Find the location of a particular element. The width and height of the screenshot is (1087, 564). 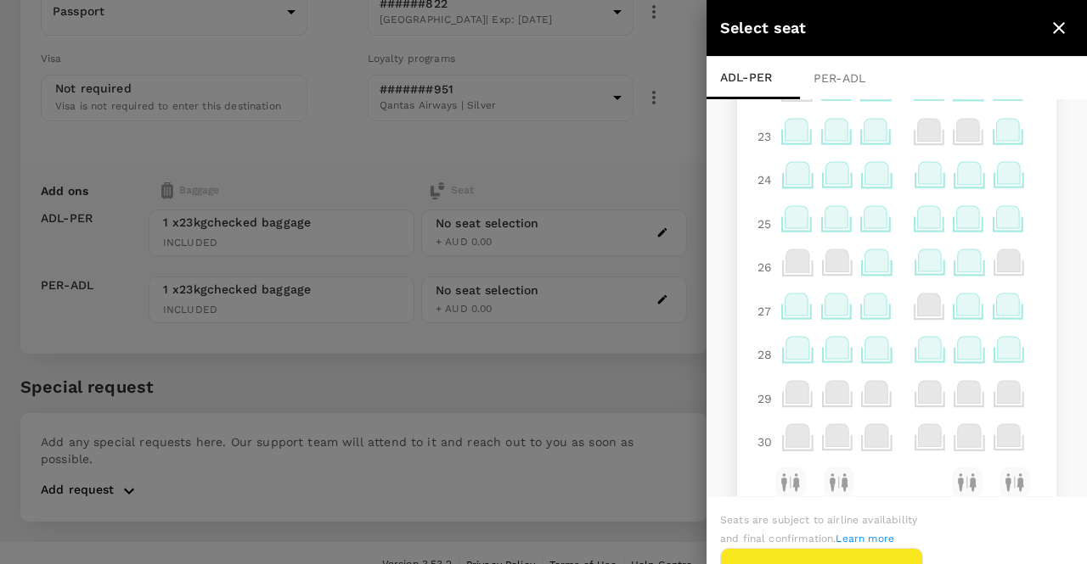

div: Select seat is located at coordinates (882, 28).